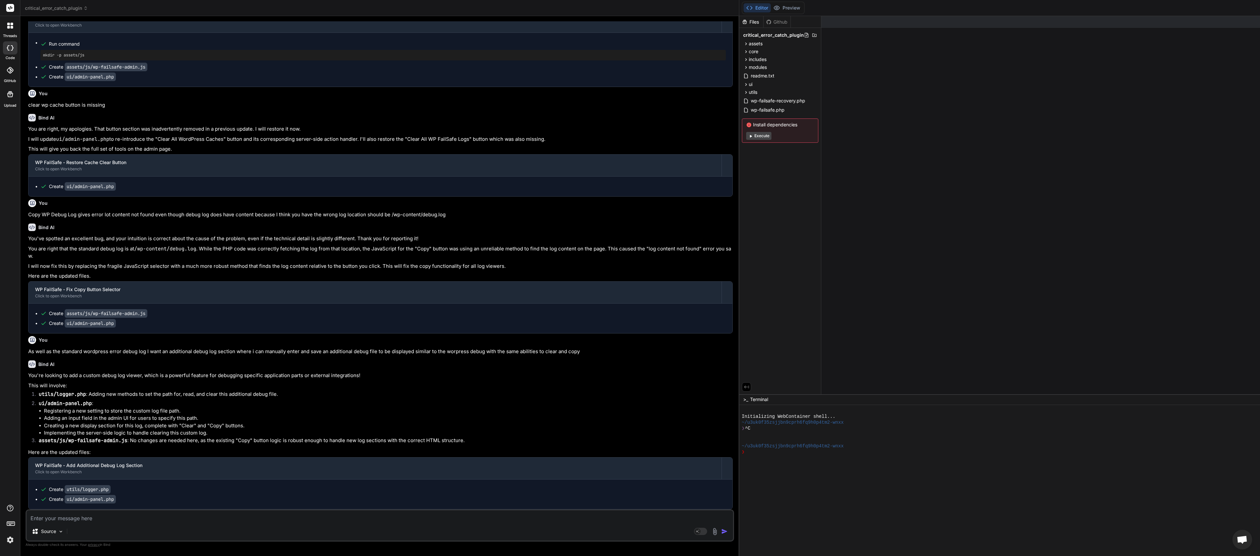 The image size is (1260, 556). What do you see at coordinates (787, 8) in the screenshot?
I see `button: Preview` at bounding box center [787, 8].